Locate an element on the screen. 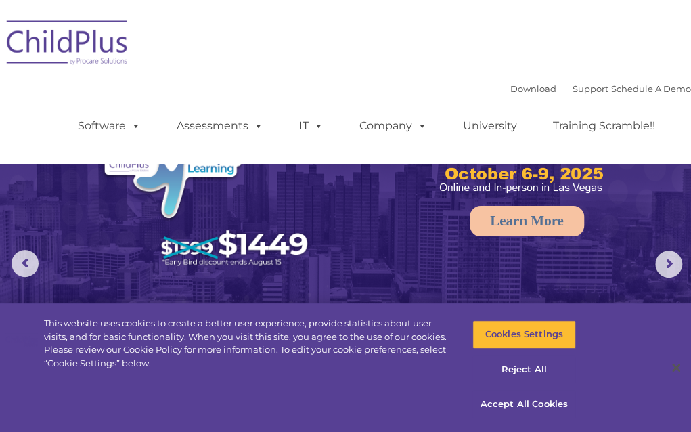 The height and width of the screenshot is (432, 691). a: Company is located at coordinates (393, 126).